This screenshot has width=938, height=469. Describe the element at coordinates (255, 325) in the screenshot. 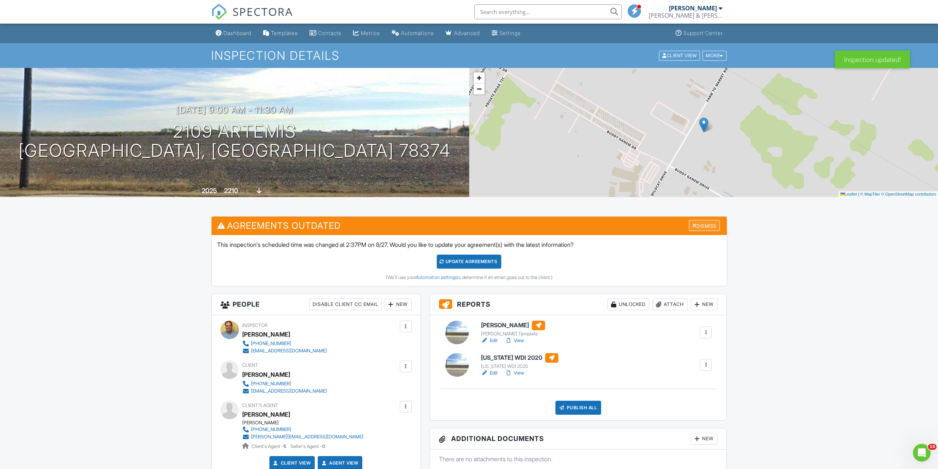

I see `span: Inspector` at that location.